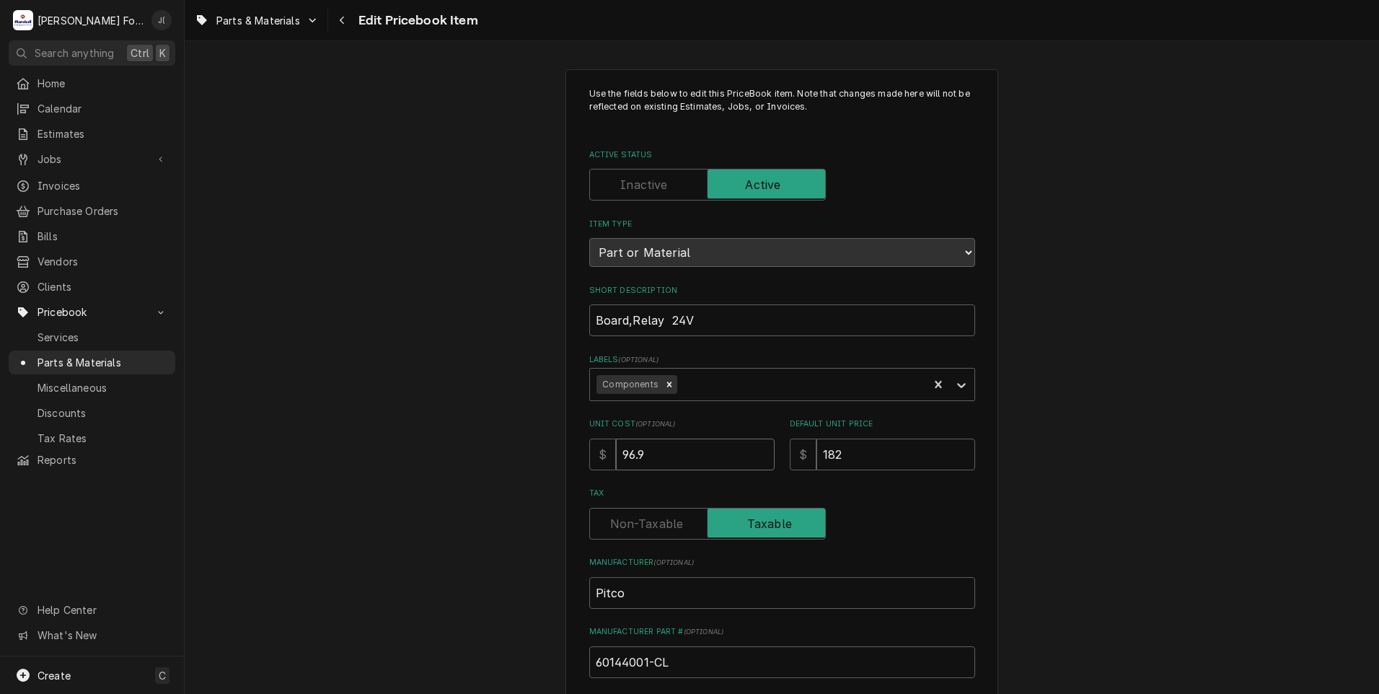 This screenshot has height=694, width=1379. What do you see at coordinates (782, 632) in the screenshot?
I see `label: Manufacturer Part #` at bounding box center [782, 632].